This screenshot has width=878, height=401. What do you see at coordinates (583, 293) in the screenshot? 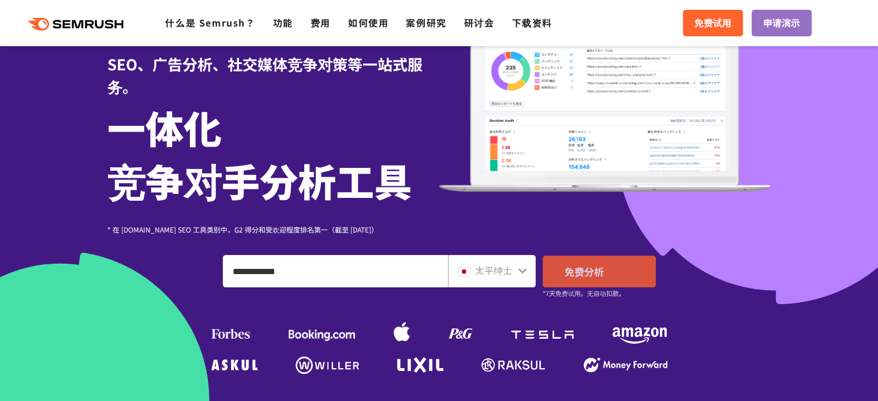
I see `font: *7天免费试用。无自动扣款。` at bounding box center [583, 293].